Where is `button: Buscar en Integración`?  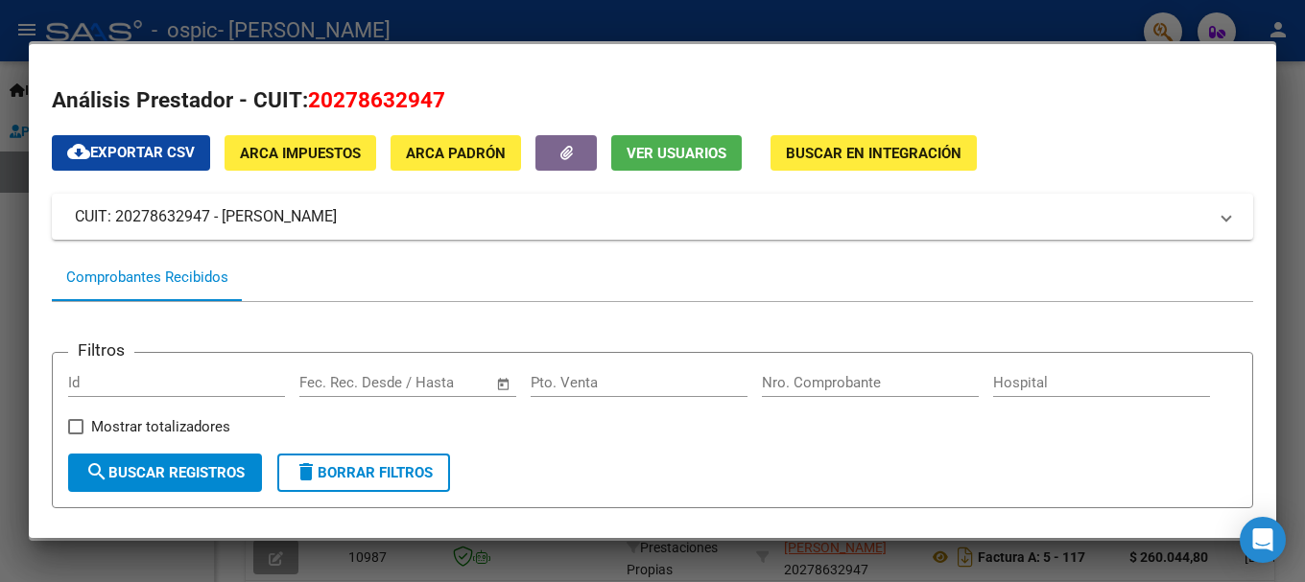
button: Buscar en Integración is located at coordinates (873, 153).